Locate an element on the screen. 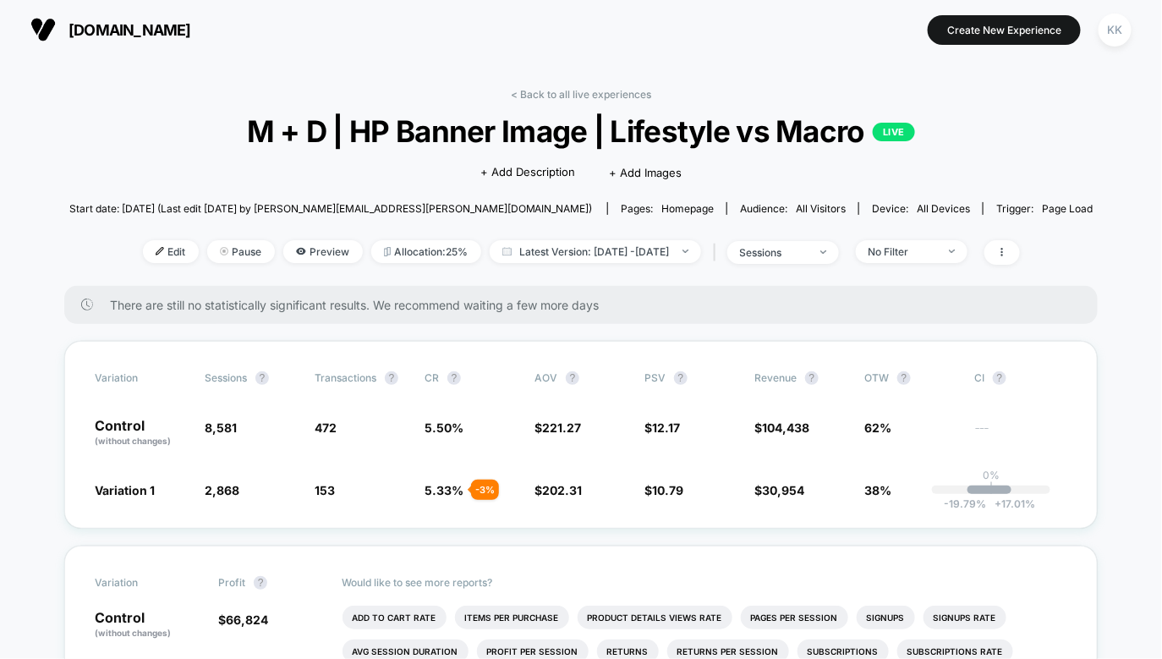 The height and width of the screenshot is (659, 1162). li: Items Per Purchase is located at coordinates (512, 618).